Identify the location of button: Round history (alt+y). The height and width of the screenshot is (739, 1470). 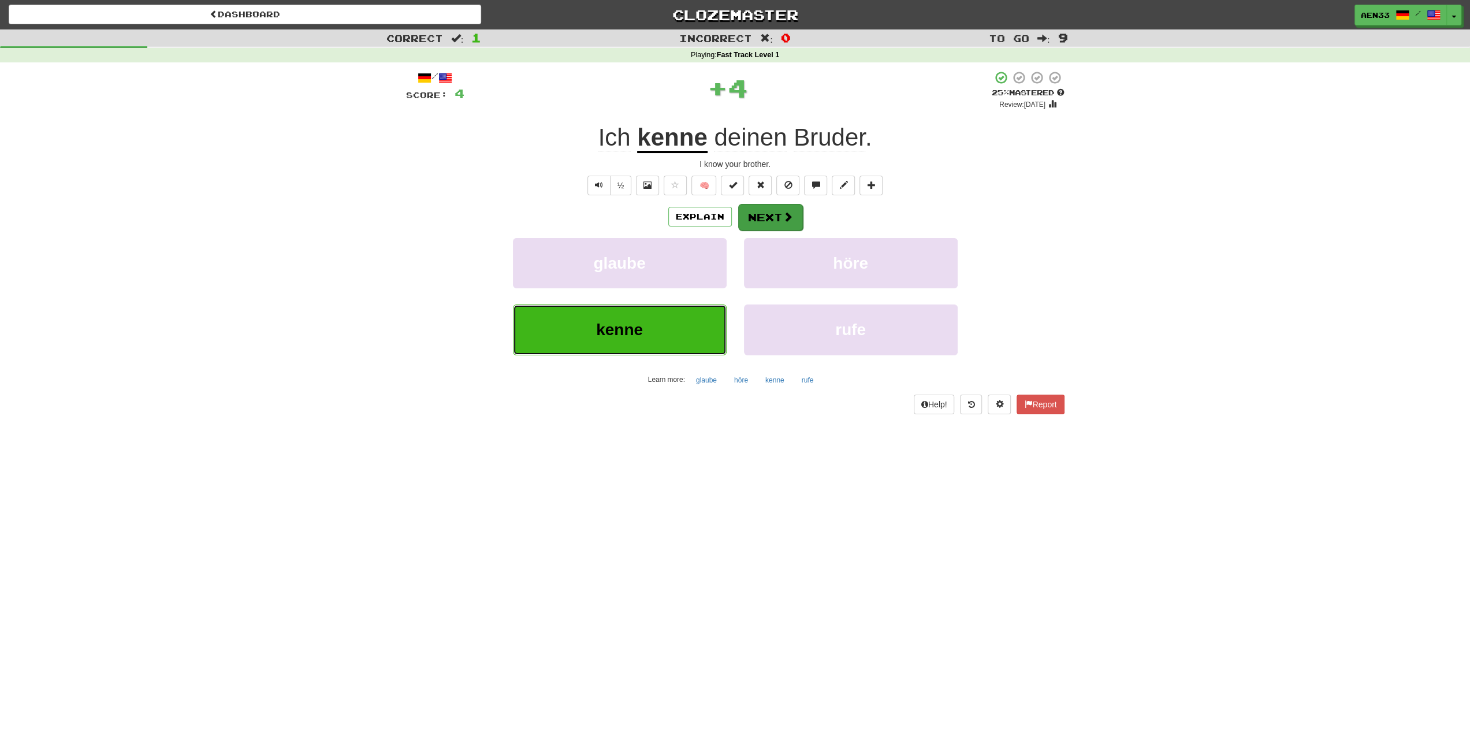
(971, 404).